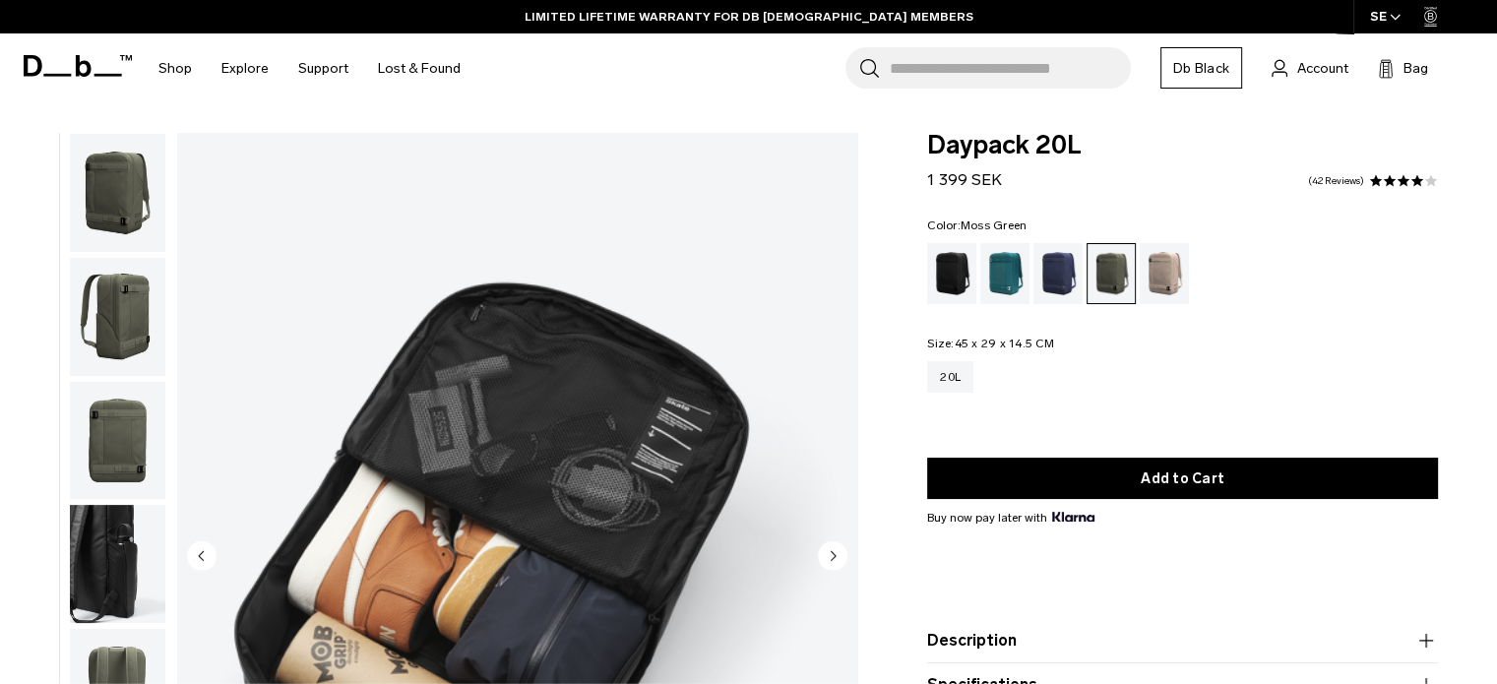 The height and width of the screenshot is (684, 1497). What do you see at coordinates (1182, 146) in the screenshot?
I see `span: Daypack 20L` at bounding box center [1182, 146].